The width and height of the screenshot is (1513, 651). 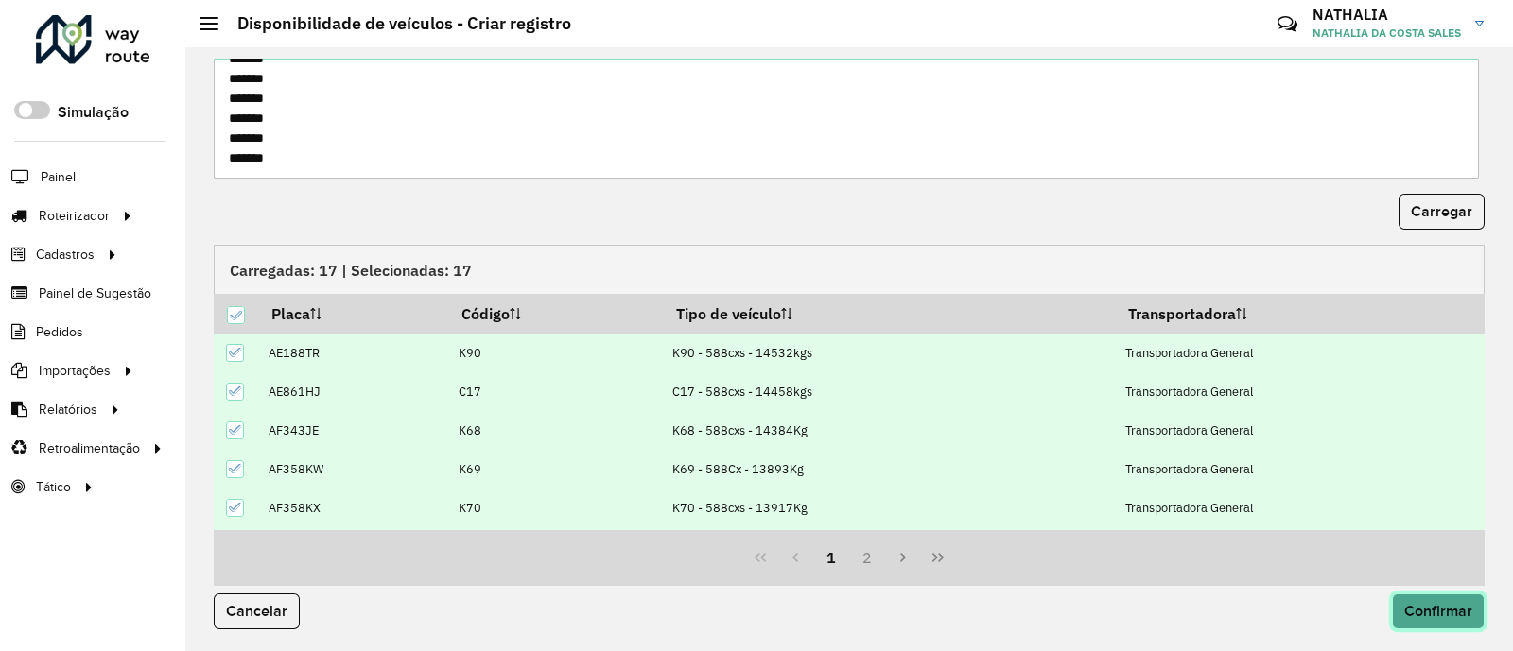 What do you see at coordinates (1386, 33) in the screenshot?
I see `span: NATHALIA DA COSTA SALES` at bounding box center [1386, 33].